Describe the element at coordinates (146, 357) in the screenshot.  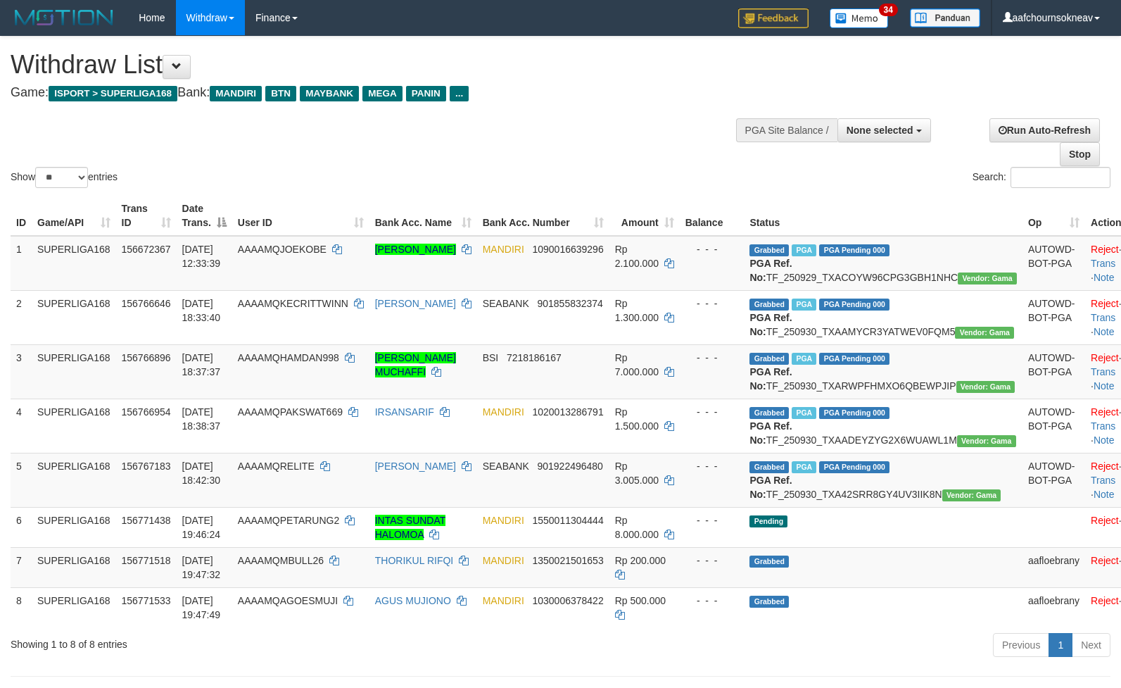
I see `span: 156766896` at that location.